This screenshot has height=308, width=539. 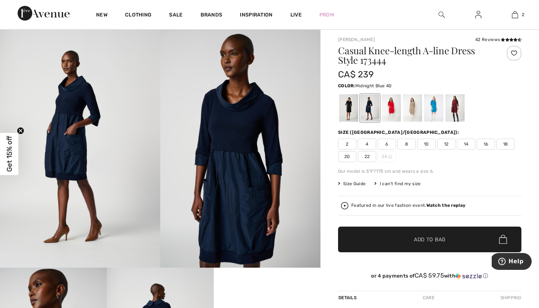 I want to click on div: Pacific blue, so click(x=434, y=108).